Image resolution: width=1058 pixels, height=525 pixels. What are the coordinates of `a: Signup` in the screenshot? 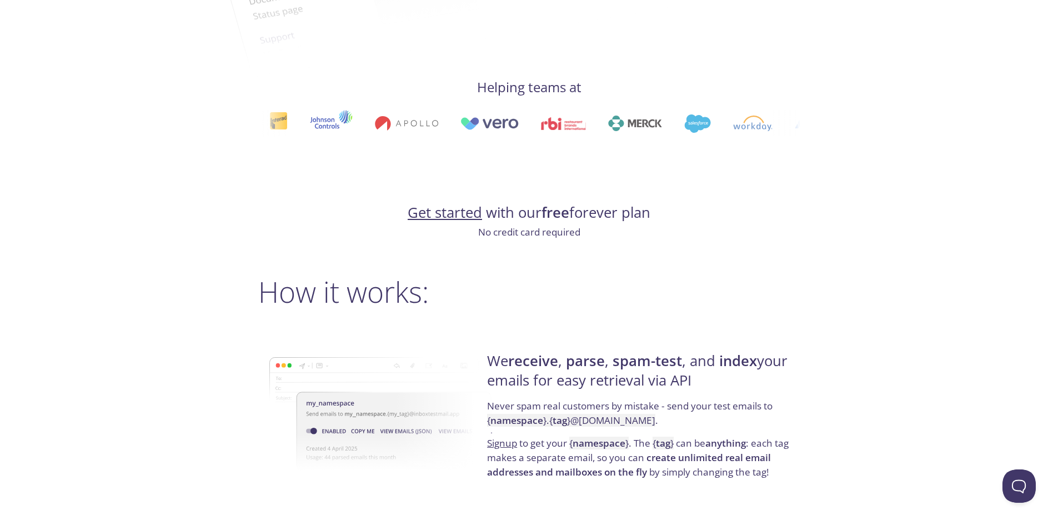 It's located at (502, 442).